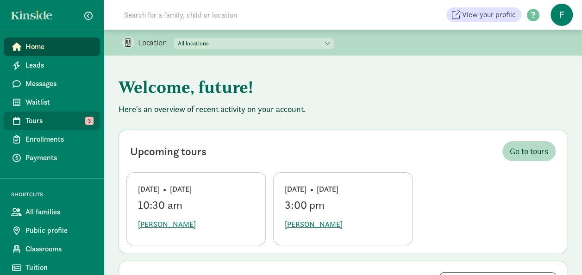 Image resolution: width=582 pixels, height=275 pixels. Describe the element at coordinates (52, 121) in the screenshot. I see `a: Tours 3` at that location.